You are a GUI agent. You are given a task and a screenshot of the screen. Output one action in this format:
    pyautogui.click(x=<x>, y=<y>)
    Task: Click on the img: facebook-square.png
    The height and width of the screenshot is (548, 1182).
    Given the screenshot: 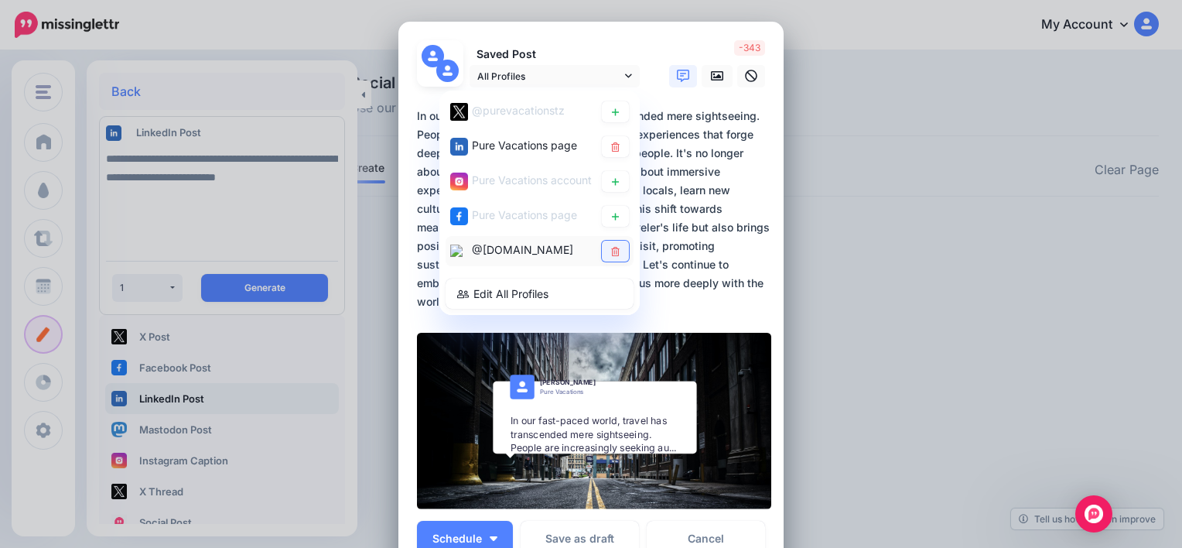 What is the action you would take?
    pyautogui.click(x=459, y=215)
    